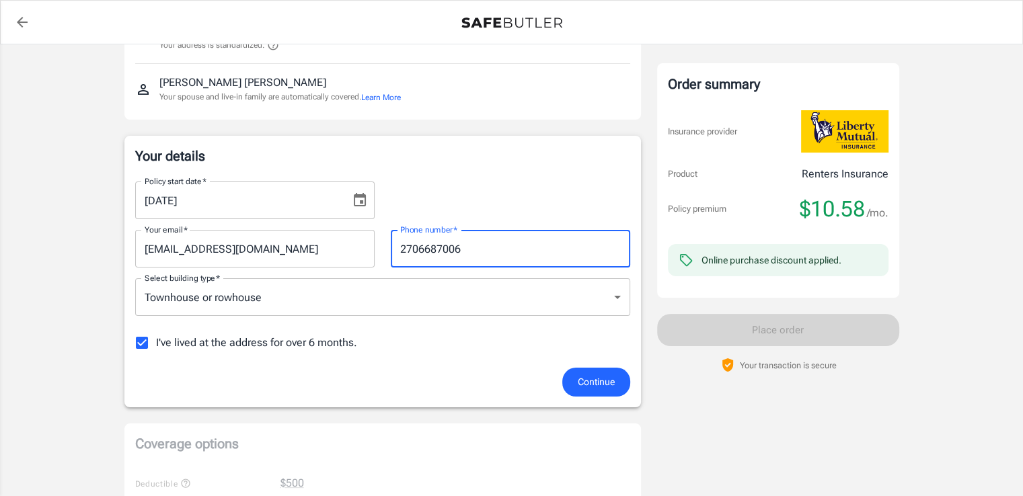  What do you see at coordinates (702, 132) in the screenshot?
I see `p: Insurance provider` at bounding box center [702, 132].